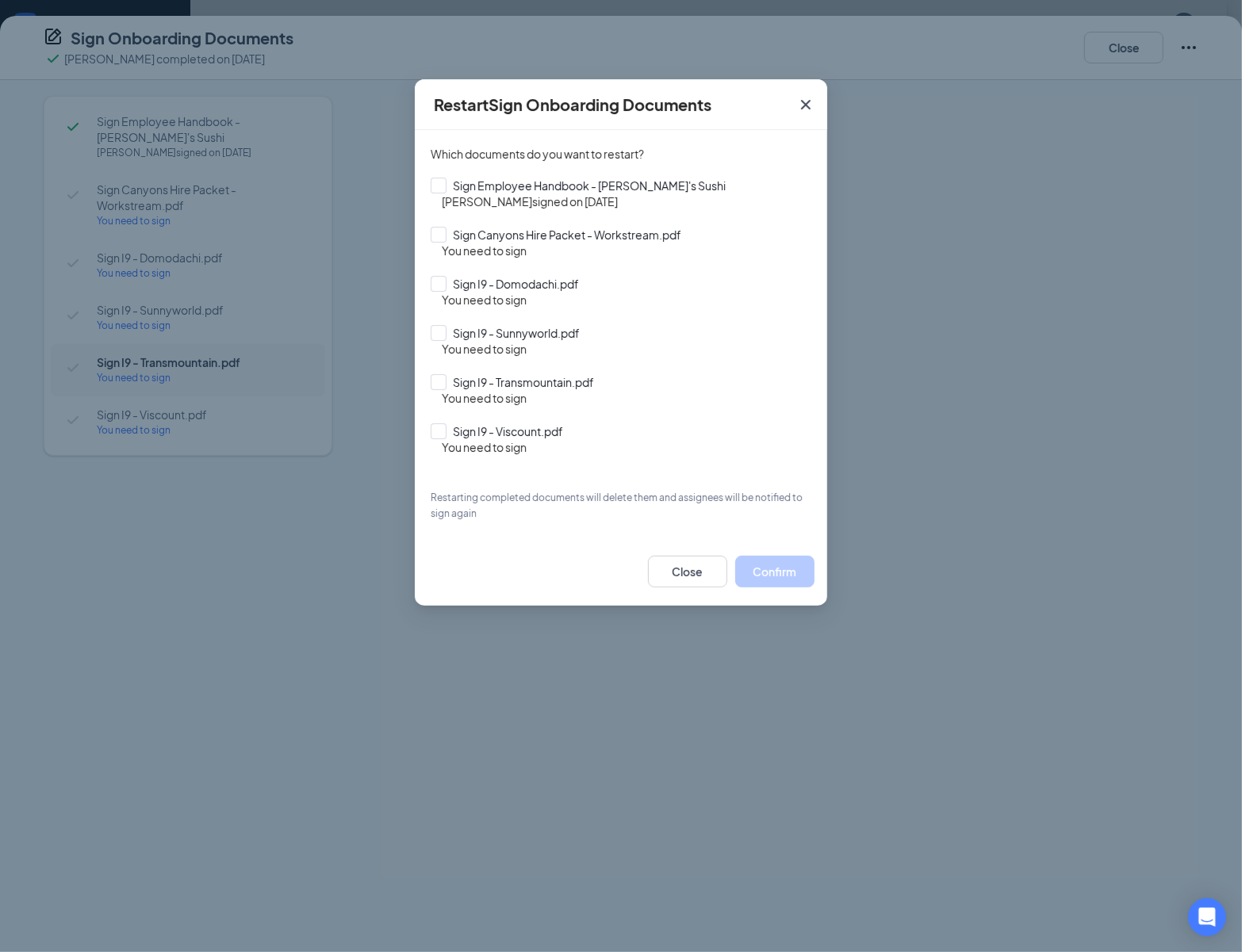 The height and width of the screenshot is (952, 1242). I want to click on h4: Restart Sign Onboarding Documents, so click(573, 105).